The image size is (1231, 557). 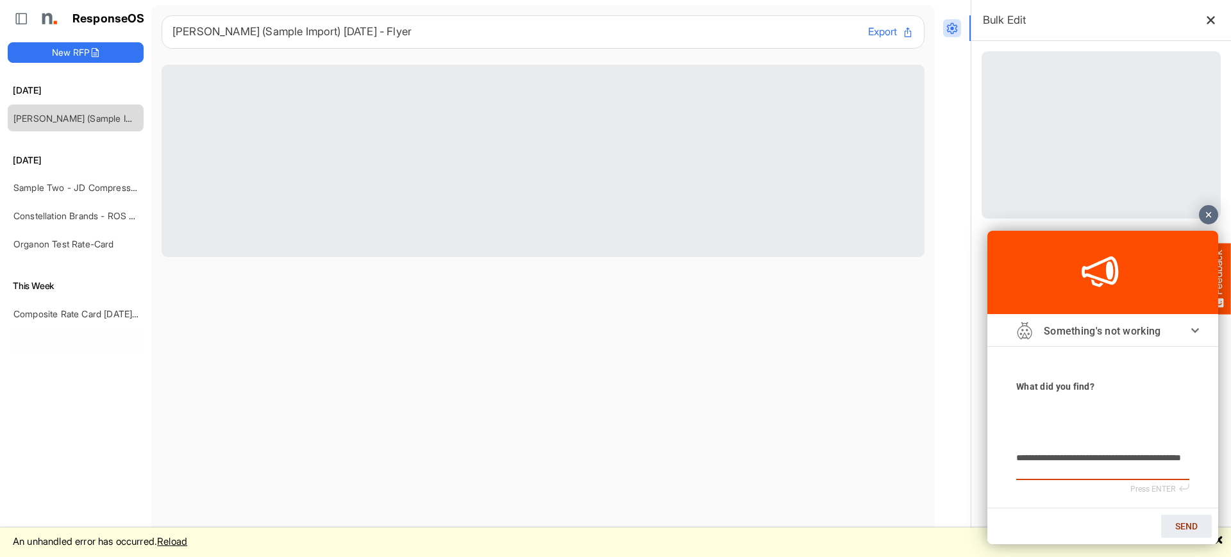 What do you see at coordinates (76, 286) in the screenshot?
I see `h6: This Week` at bounding box center [76, 286].